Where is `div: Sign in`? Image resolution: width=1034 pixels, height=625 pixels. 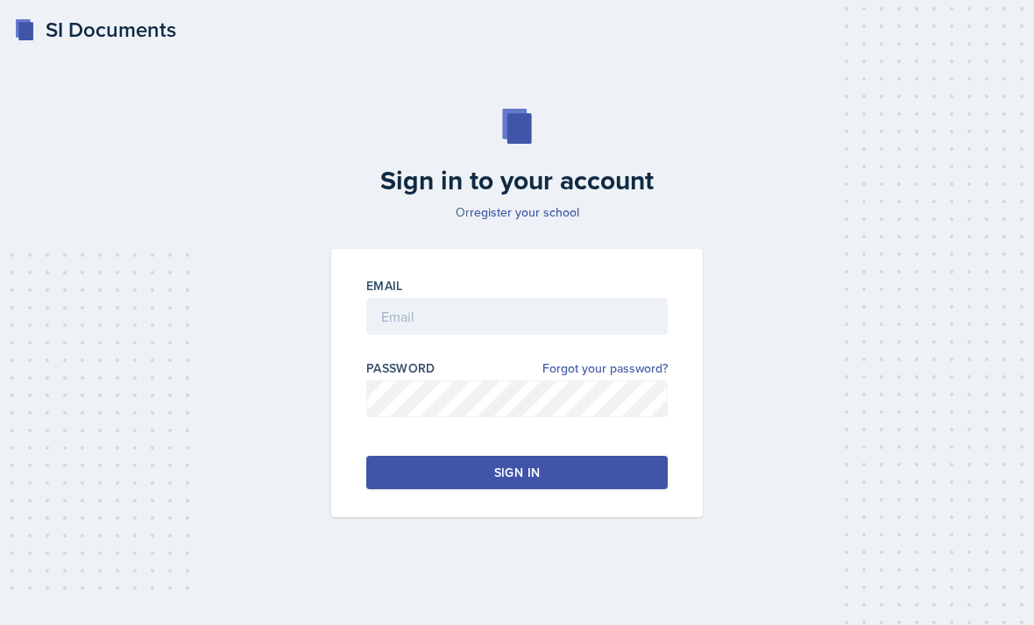
div: Sign in is located at coordinates (517, 472).